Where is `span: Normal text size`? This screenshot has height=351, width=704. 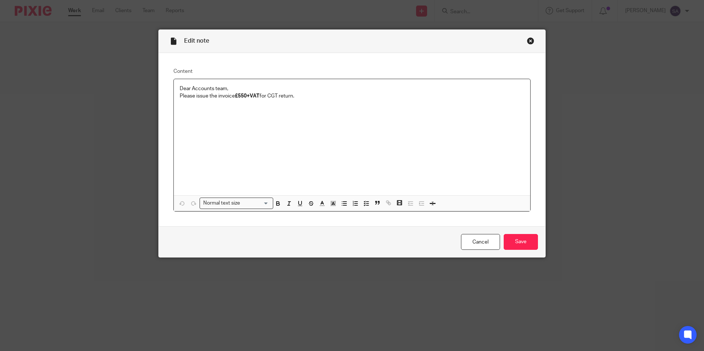
span: Normal text size is located at coordinates (221, 203).